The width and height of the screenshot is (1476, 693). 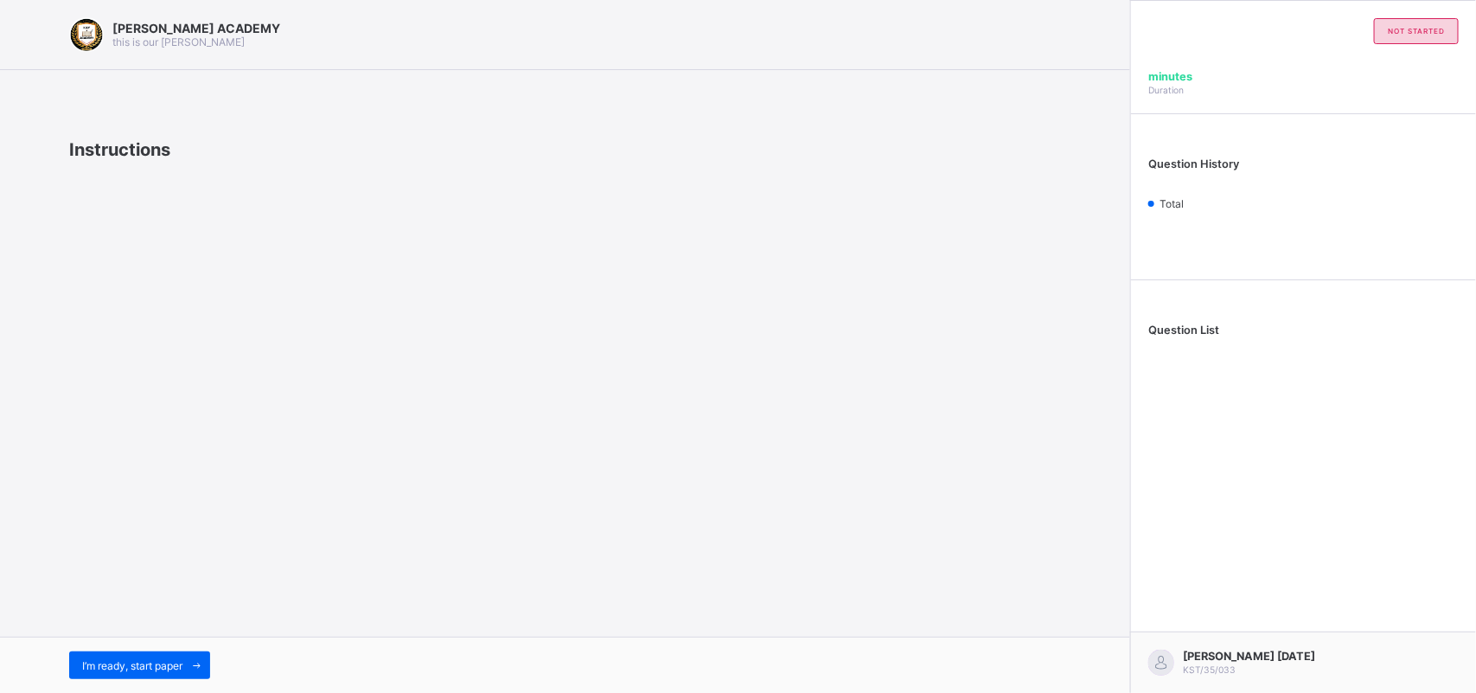 I want to click on span: not started, so click(x=1416, y=31).